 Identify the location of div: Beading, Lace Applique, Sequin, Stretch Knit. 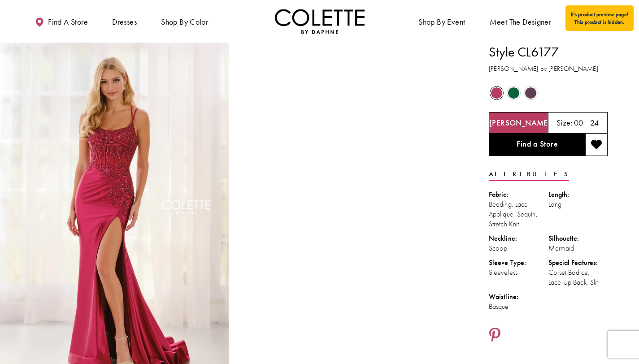
(518, 214).